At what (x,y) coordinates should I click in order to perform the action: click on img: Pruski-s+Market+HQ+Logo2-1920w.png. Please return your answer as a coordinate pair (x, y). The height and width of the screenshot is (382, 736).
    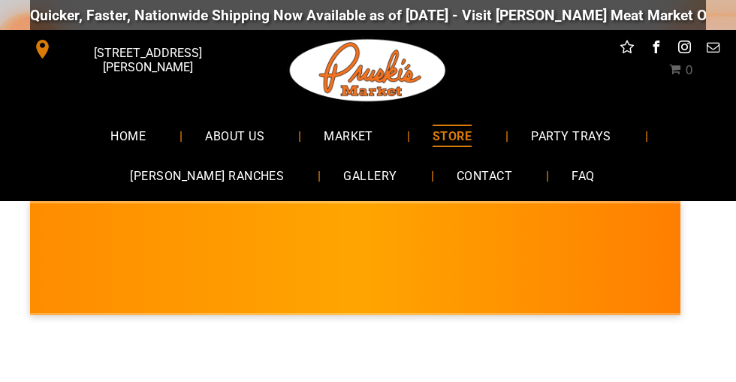
    Looking at the image, I should click on (368, 71).